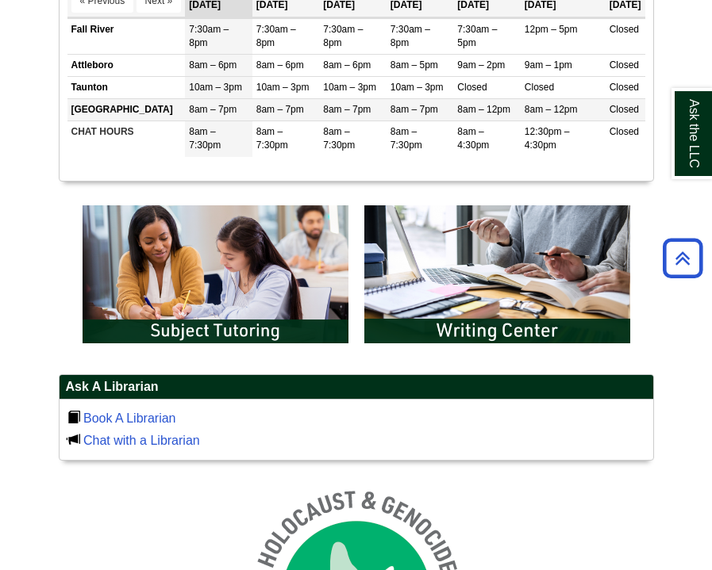 This screenshot has width=712, height=570. I want to click on td: CHAT HOURS, so click(126, 139).